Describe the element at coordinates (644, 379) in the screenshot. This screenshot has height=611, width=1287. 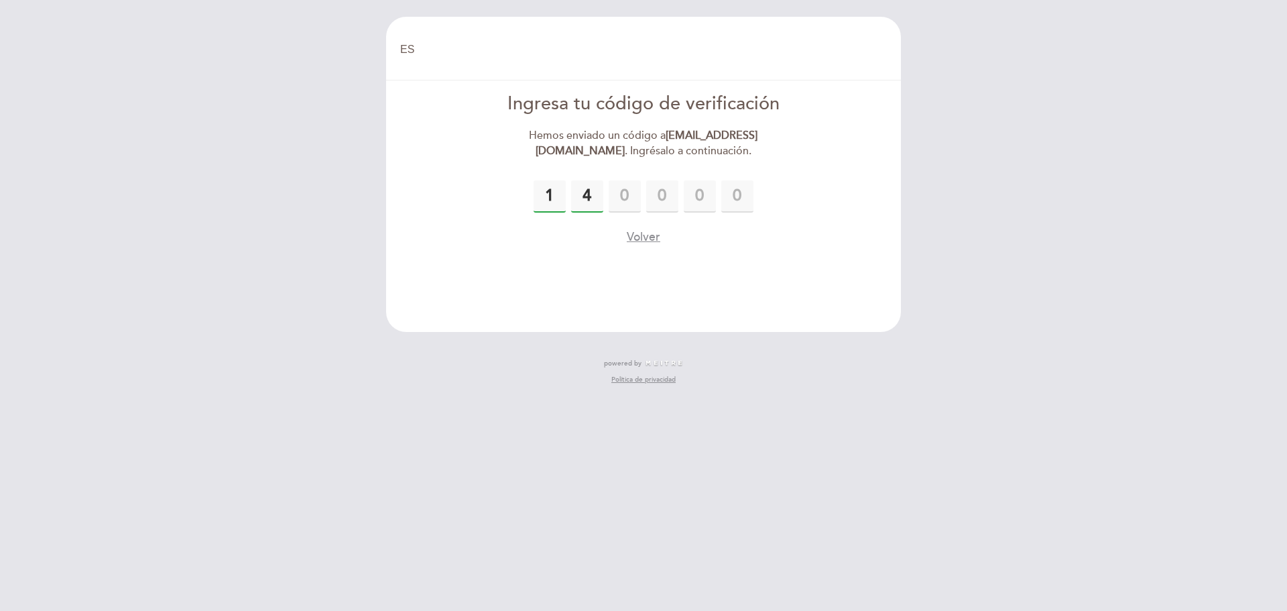
I see `a: Política de privacidad` at that location.